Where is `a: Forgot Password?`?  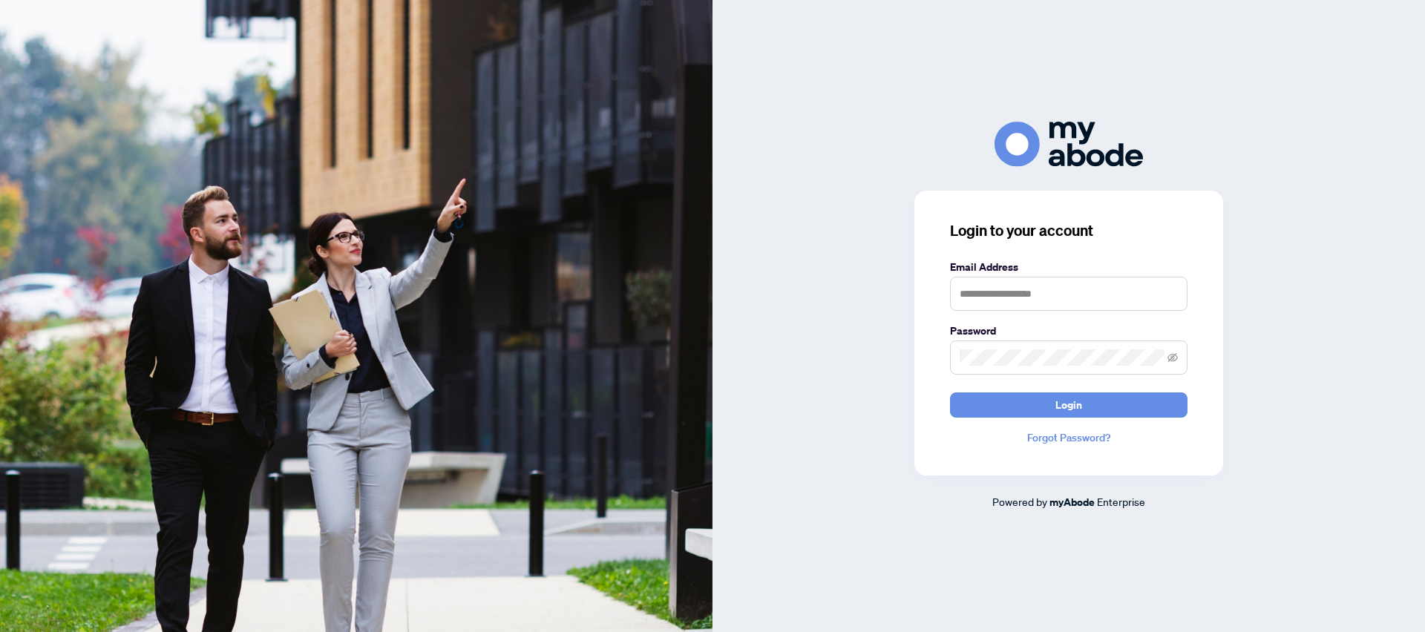 a: Forgot Password? is located at coordinates (1069, 438).